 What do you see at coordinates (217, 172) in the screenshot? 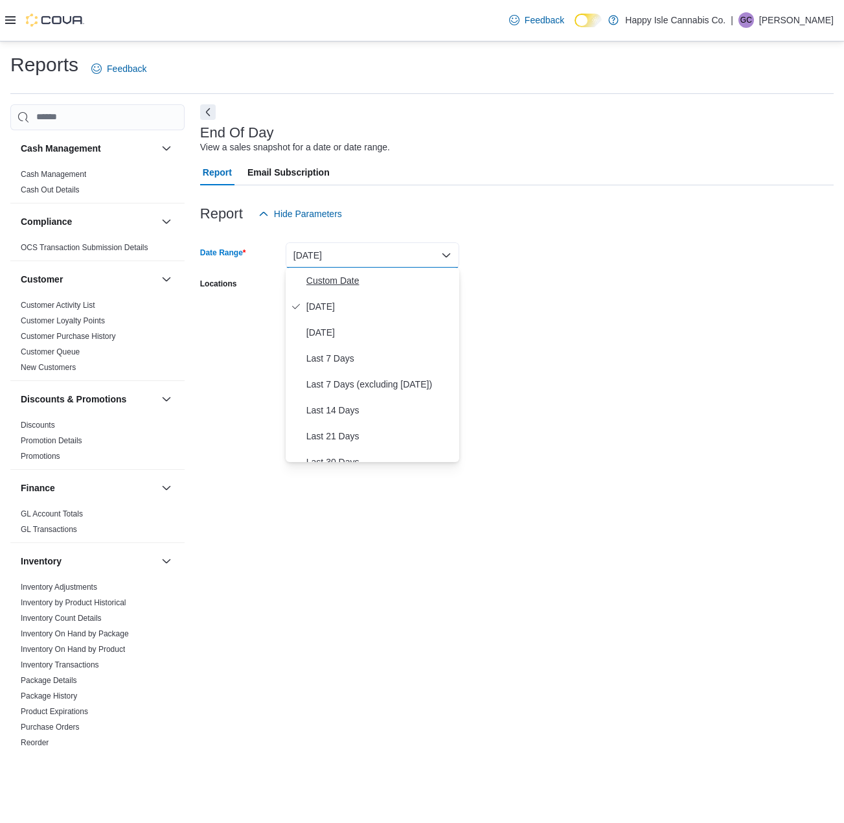
I see `span: Report` at bounding box center [217, 172].